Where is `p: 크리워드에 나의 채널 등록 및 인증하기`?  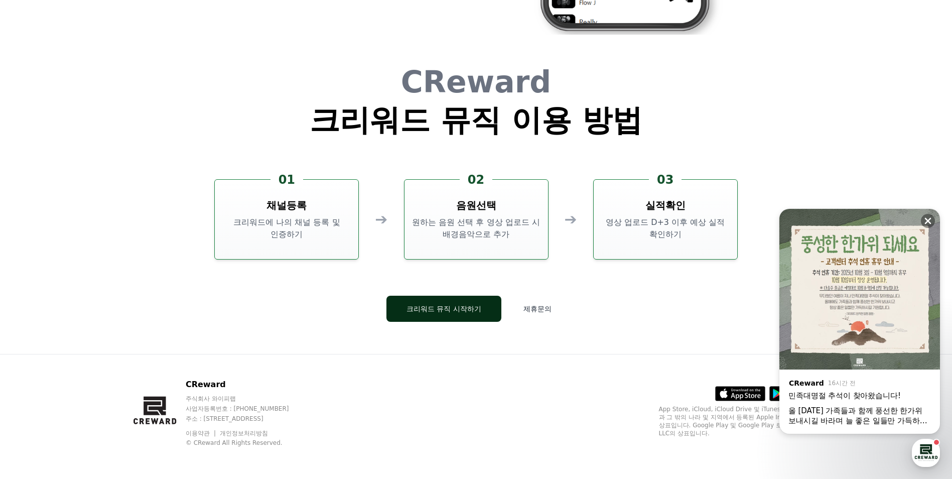
p: 크리워드에 나의 채널 등록 및 인증하기 is located at coordinates (287, 228).